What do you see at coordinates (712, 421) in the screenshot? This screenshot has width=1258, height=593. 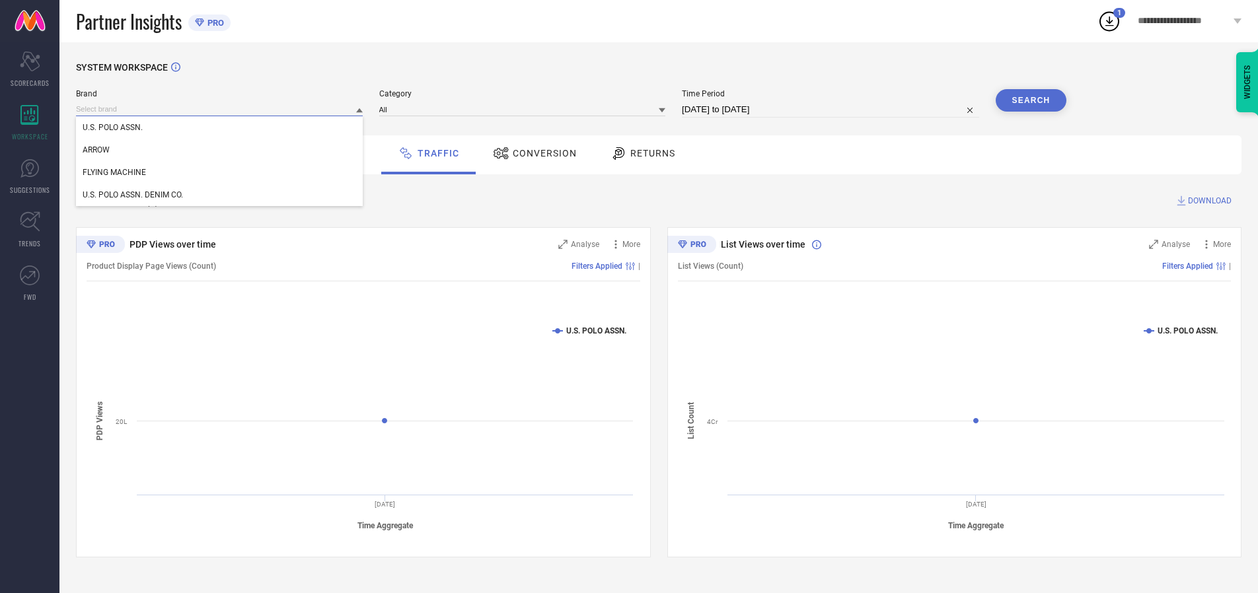 I see `text: 4Cr` at bounding box center [712, 421].